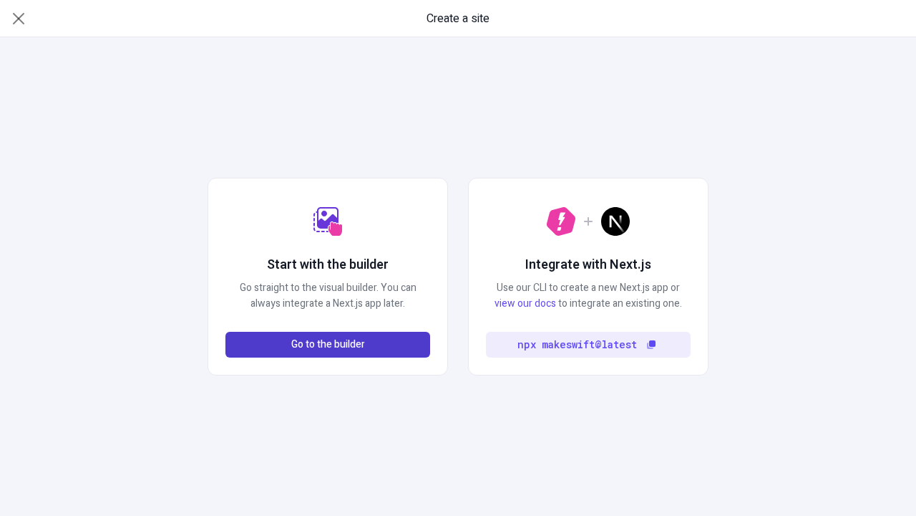 This screenshot has height=516, width=916. What do you see at coordinates (526, 303) in the screenshot?
I see `a: view our docs` at bounding box center [526, 303].